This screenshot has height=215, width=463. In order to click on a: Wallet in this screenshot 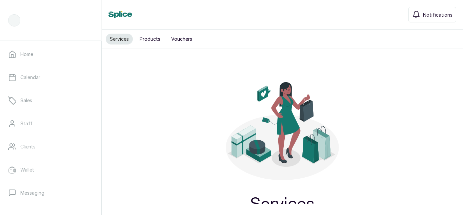, I will do `click(51, 169)`.